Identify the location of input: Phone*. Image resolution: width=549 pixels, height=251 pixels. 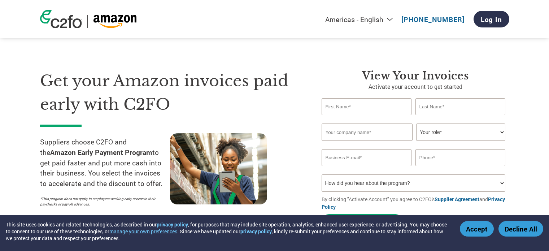
(460, 157).